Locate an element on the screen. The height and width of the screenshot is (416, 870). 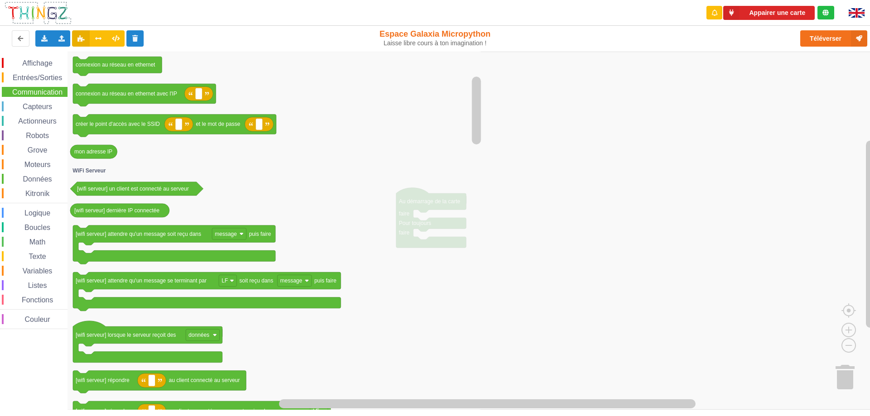
text: [wifi serveur] attendre qu'un message soit reçu dans is located at coordinates (138, 234).